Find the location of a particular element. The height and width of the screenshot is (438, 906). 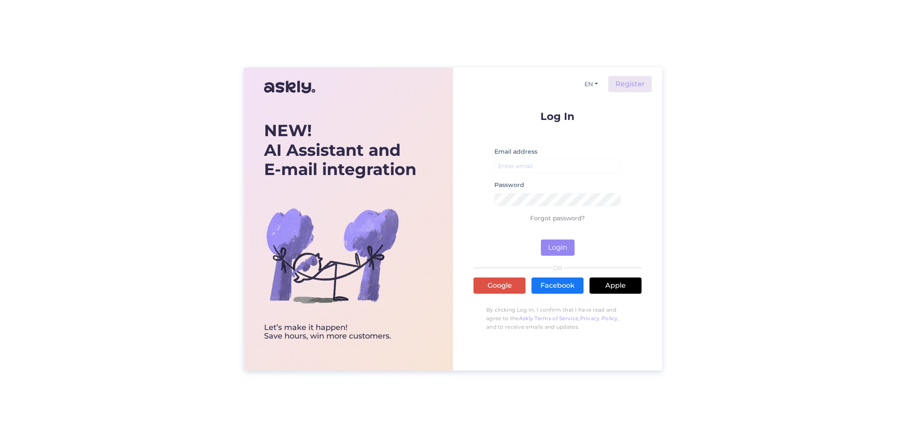

button: Login is located at coordinates (558, 247).